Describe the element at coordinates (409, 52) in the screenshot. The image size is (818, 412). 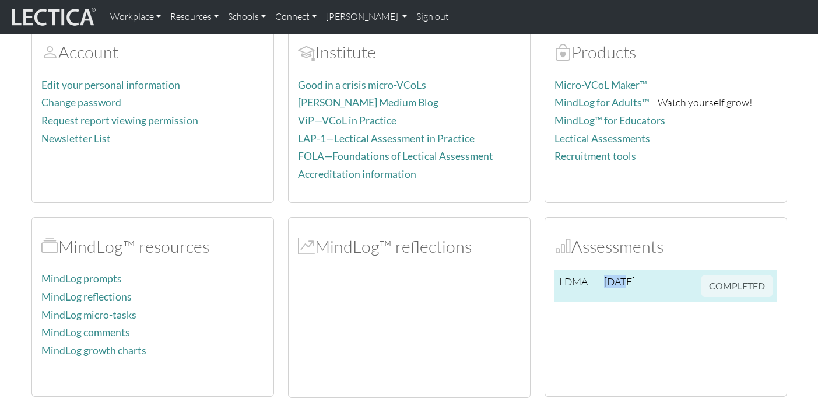
I see `h2: Institute` at that location.